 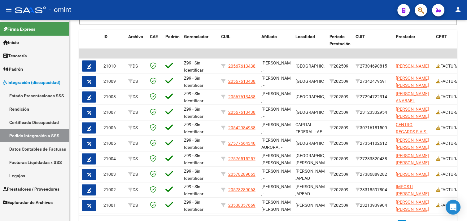 I want to click on span: 23538357669, so click(x=242, y=205).